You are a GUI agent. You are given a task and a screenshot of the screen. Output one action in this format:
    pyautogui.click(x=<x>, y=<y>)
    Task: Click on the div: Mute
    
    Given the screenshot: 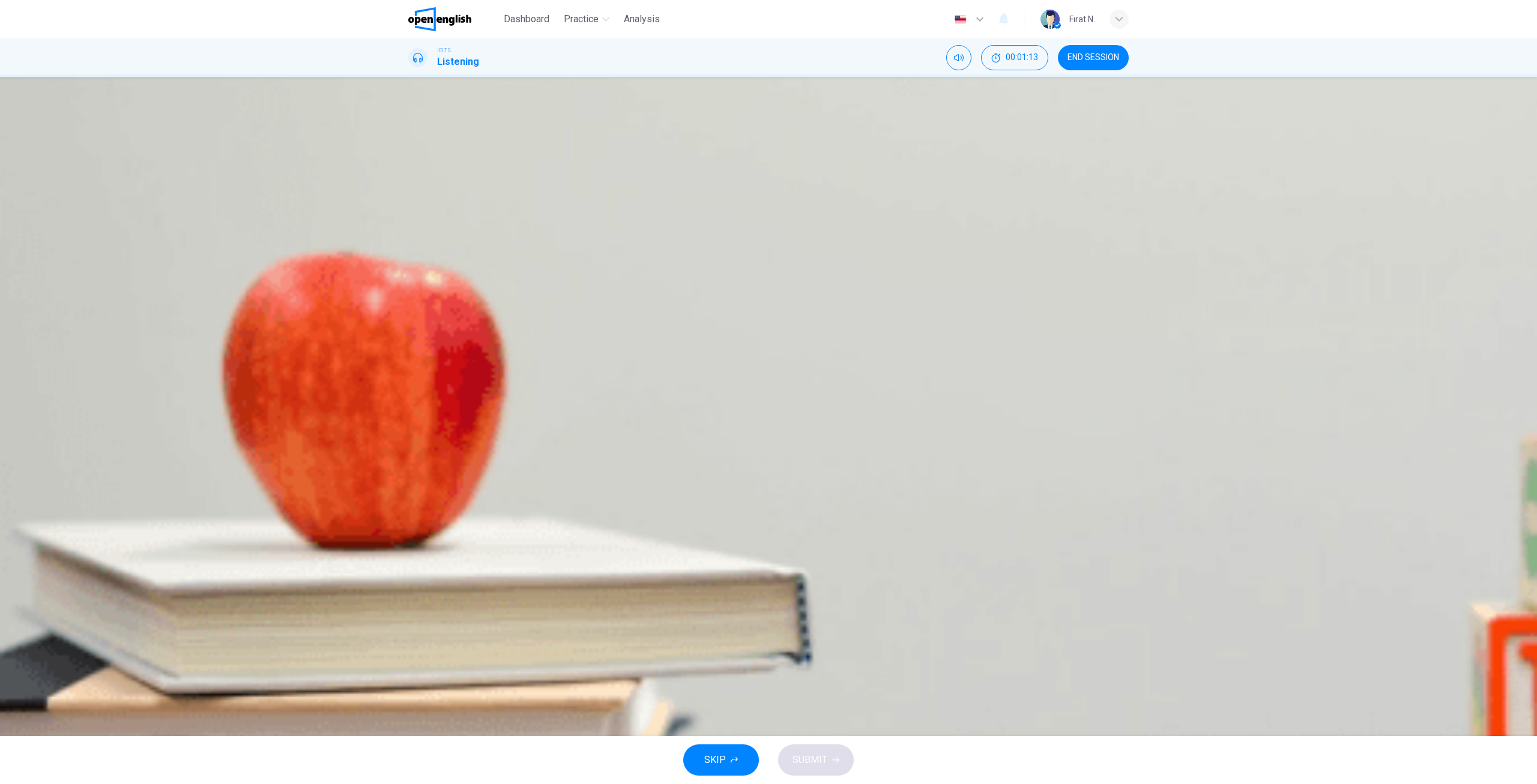 What is the action you would take?
    pyautogui.click(x=959, y=58)
    